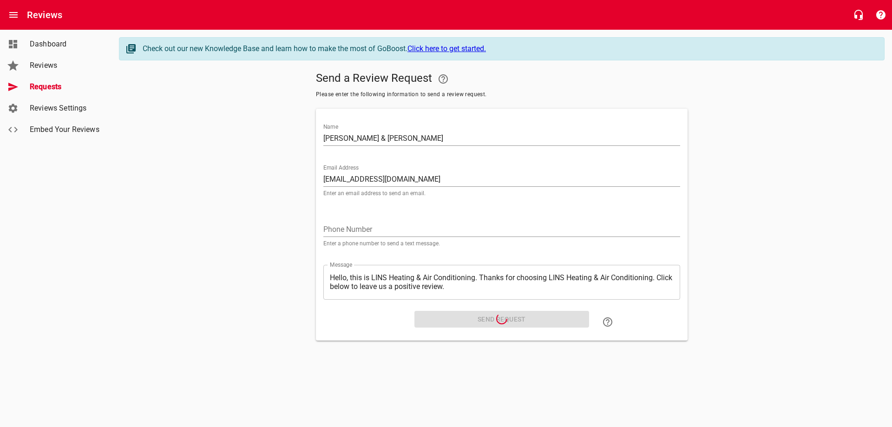  What do you see at coordinates (502, 282) in the screenshot?
I see `textarea: Hello, this is LINS Heating & Air Conditioning. Thanks for choosing LINS Heating & Air Conditioni...` at bounding box center [502, 282].